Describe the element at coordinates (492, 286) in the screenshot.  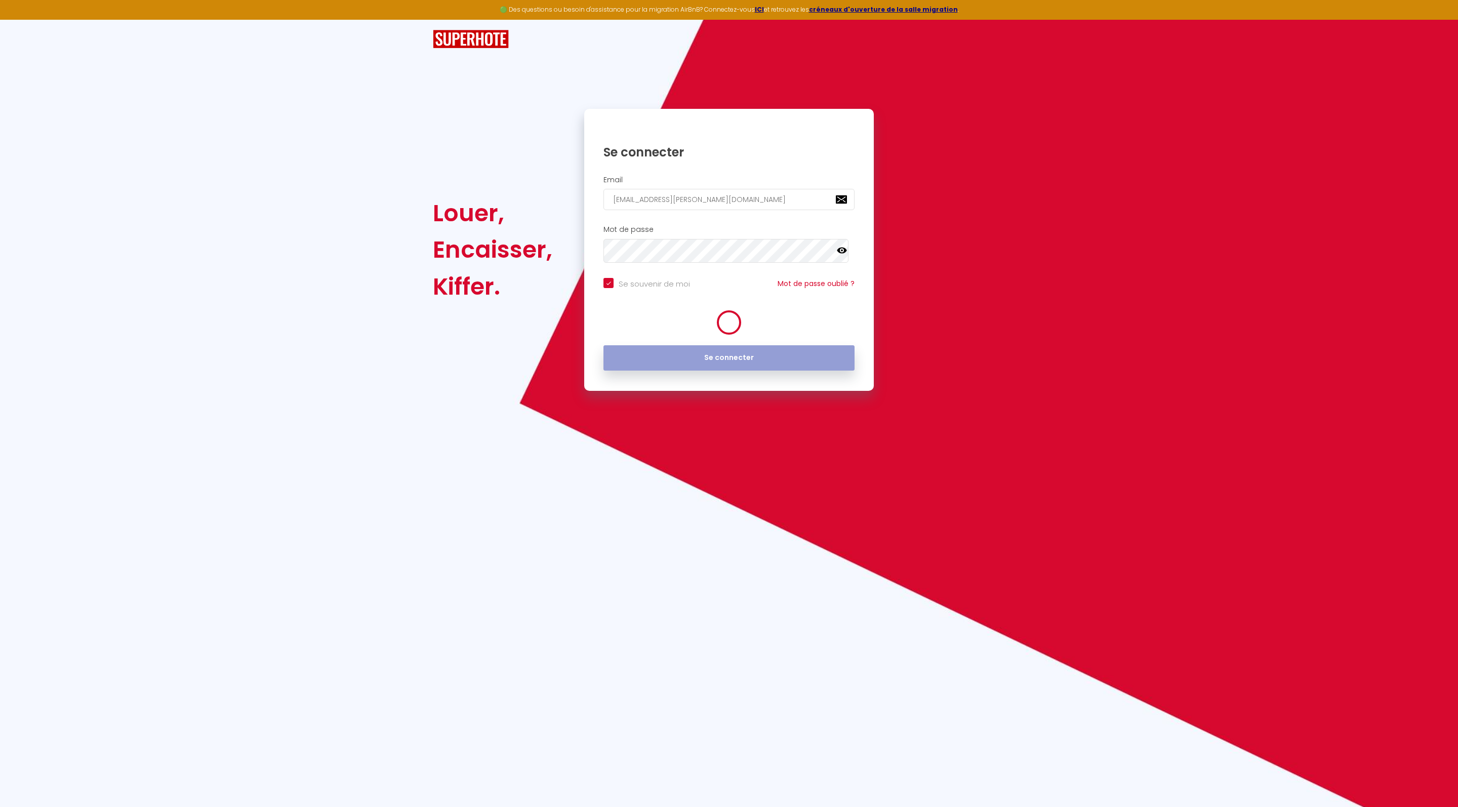
I see `div: Kiffer.` at that location.